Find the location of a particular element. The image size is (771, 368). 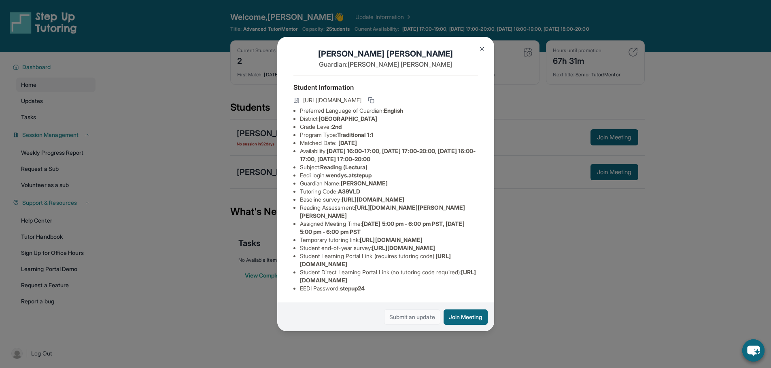

button: Join Meeting is located at coordinates (465, 318).